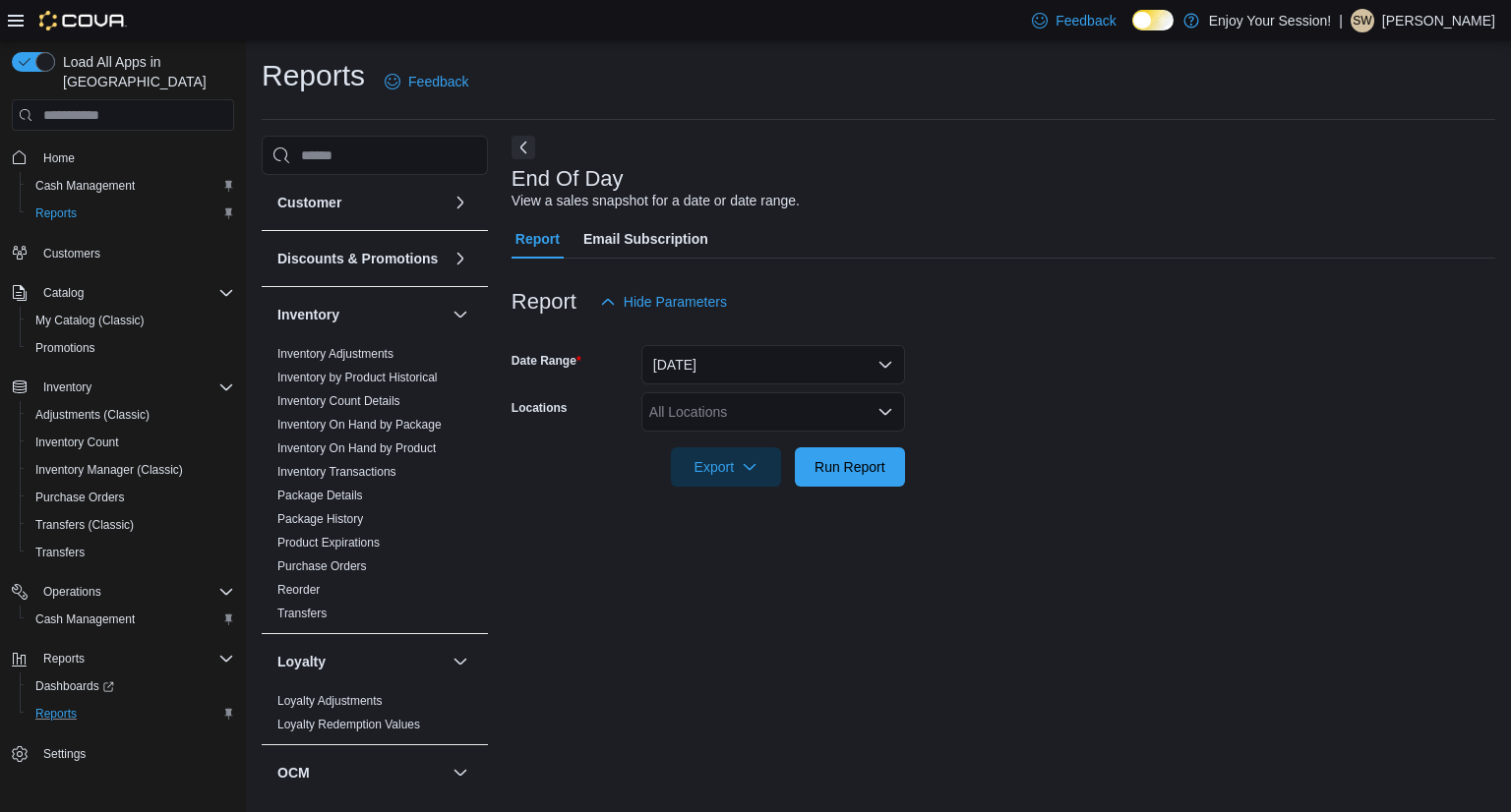 The width and height of the screenshot is (1511, 812). Describe the element at coordinates (1269, 21) in the screenshot. I see `p: Enjoy Your Session!` at that location.